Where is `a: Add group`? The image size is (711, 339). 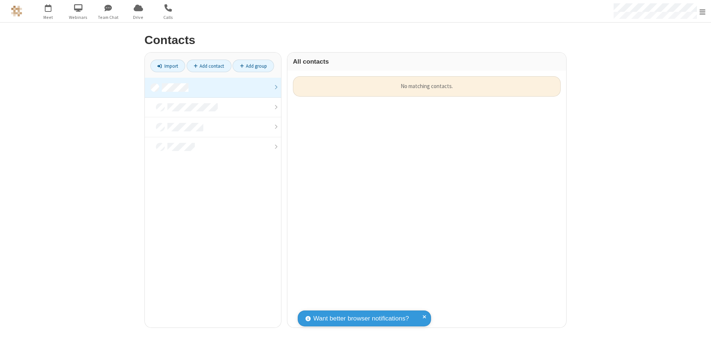
a: Add group is located at coordinates (253, 66).